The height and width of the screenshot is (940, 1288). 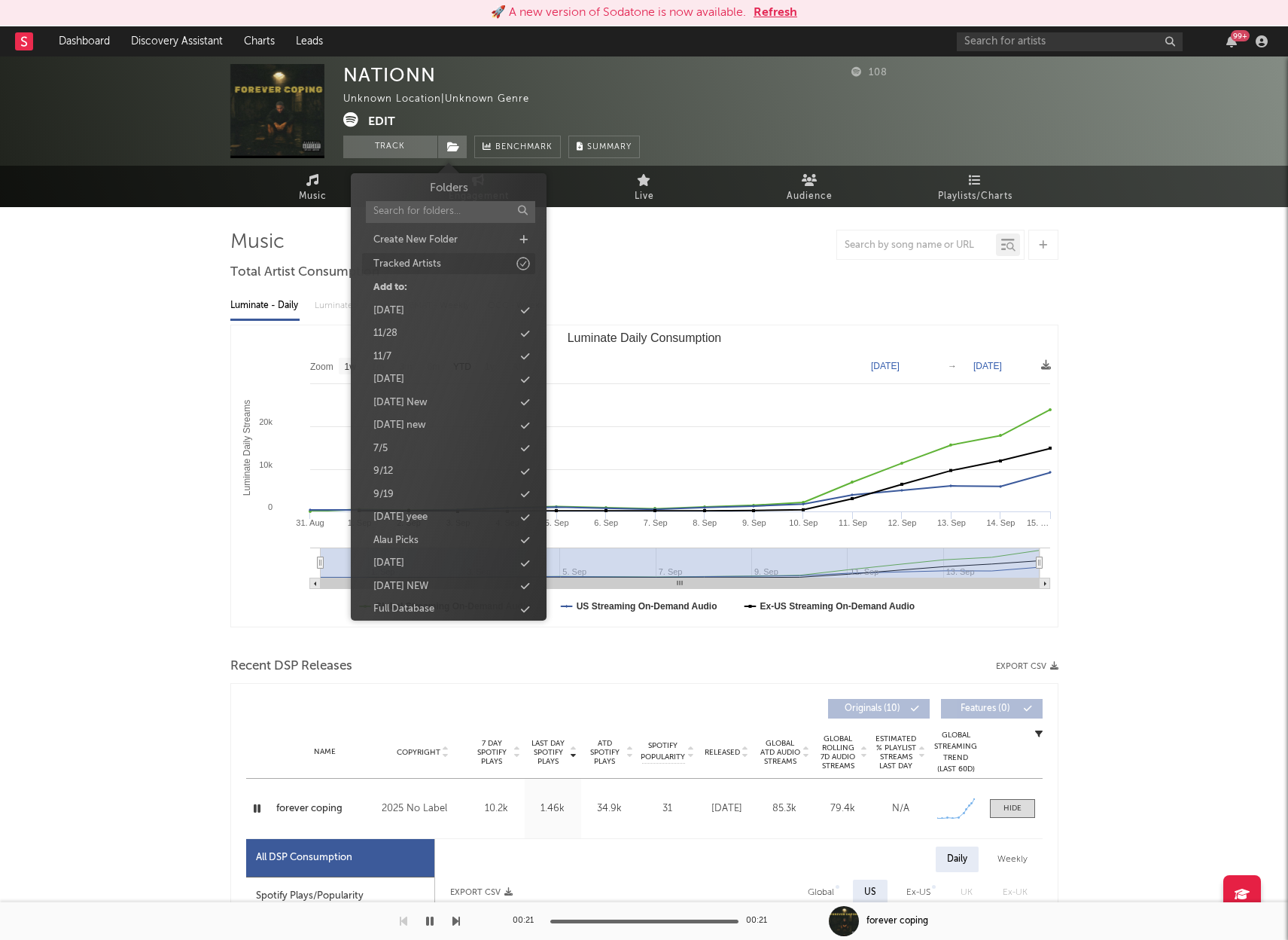 I want to click on text: Zoom, so click(x=321, y=367).